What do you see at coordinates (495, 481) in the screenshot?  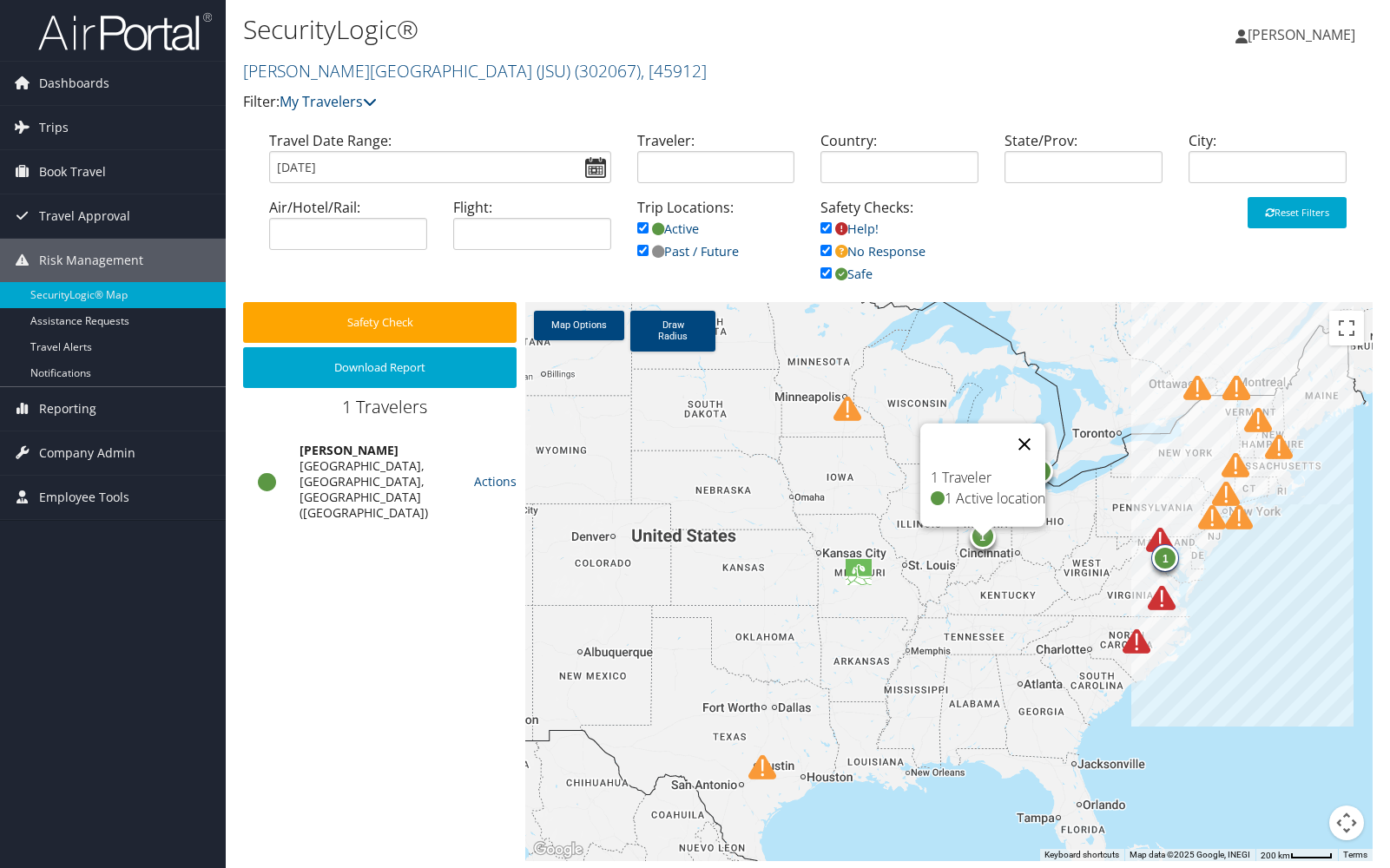 I see `a: Actions` at bounding box center [495, 481].